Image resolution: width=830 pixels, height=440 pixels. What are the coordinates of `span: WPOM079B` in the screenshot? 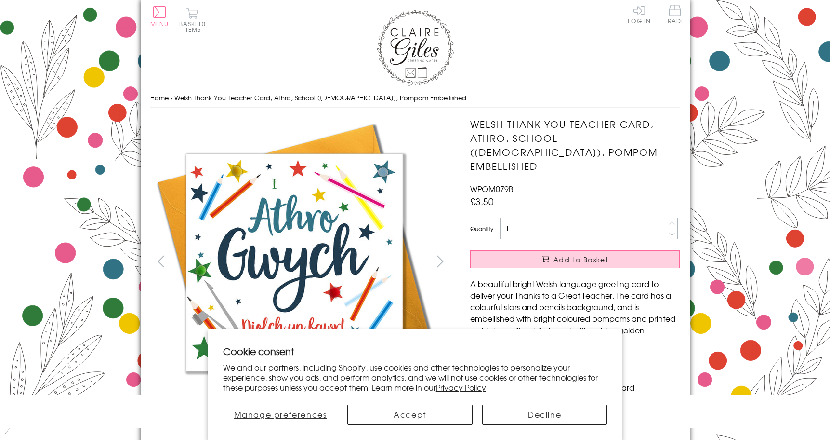 It's located at (492, 188).